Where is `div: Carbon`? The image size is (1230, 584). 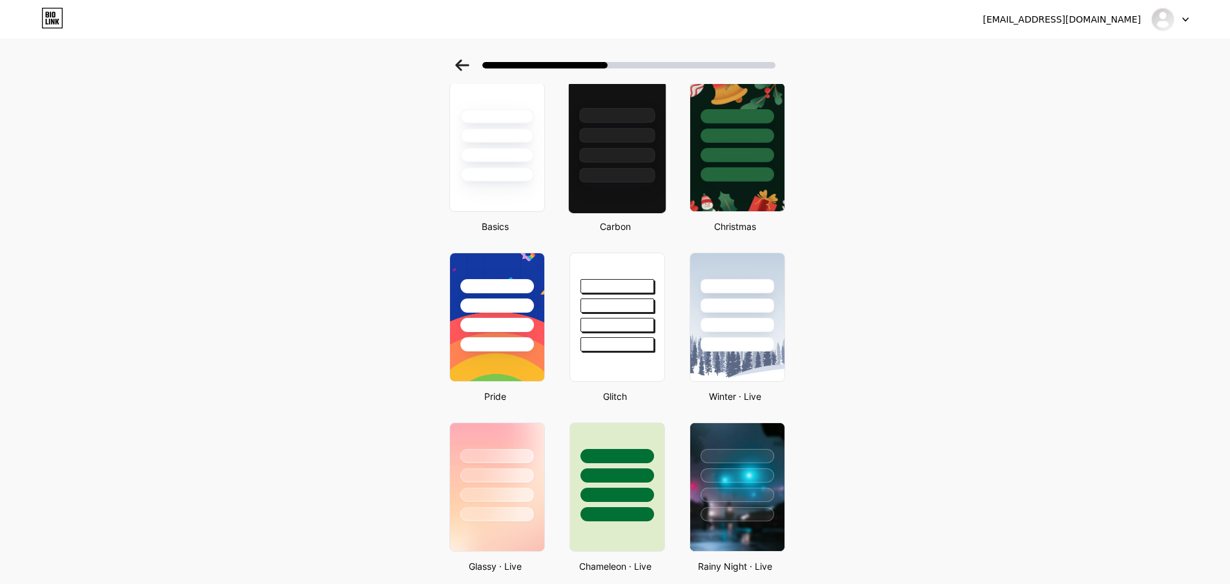 div: Carbon is located at coordinates (615, 226).